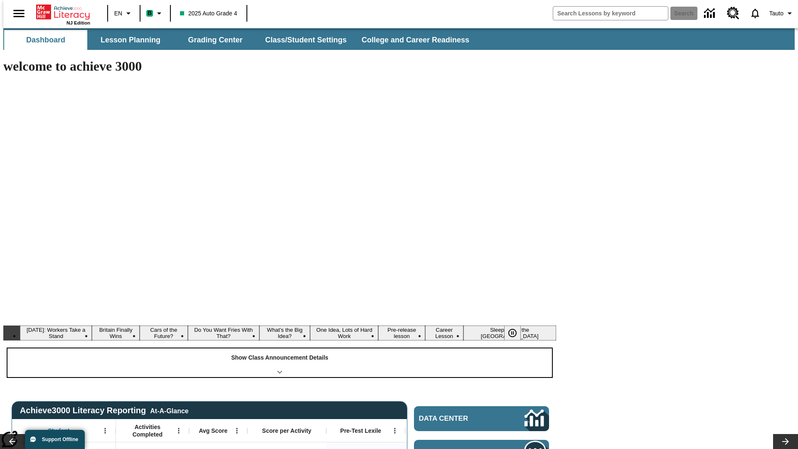 The image size is (798, 449). I want to click on div: Show Class Announcement Details, so click(280, 362).